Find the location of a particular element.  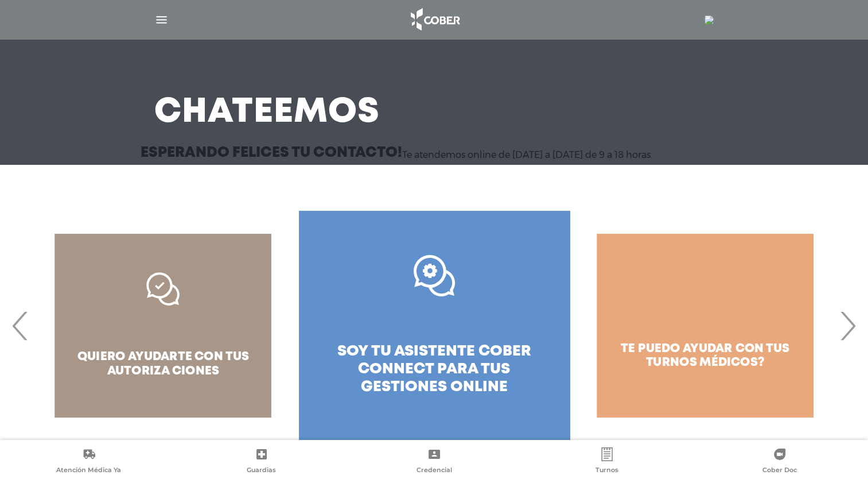

a: Cober Doc is located at coordinates (779, 461).